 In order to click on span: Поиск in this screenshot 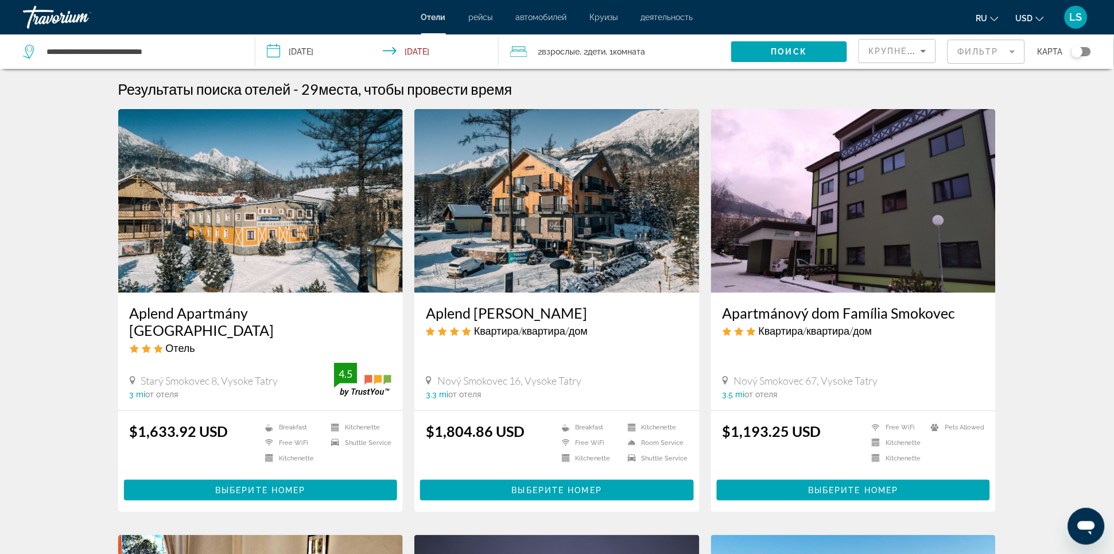, I will do `click(789, 52)`.